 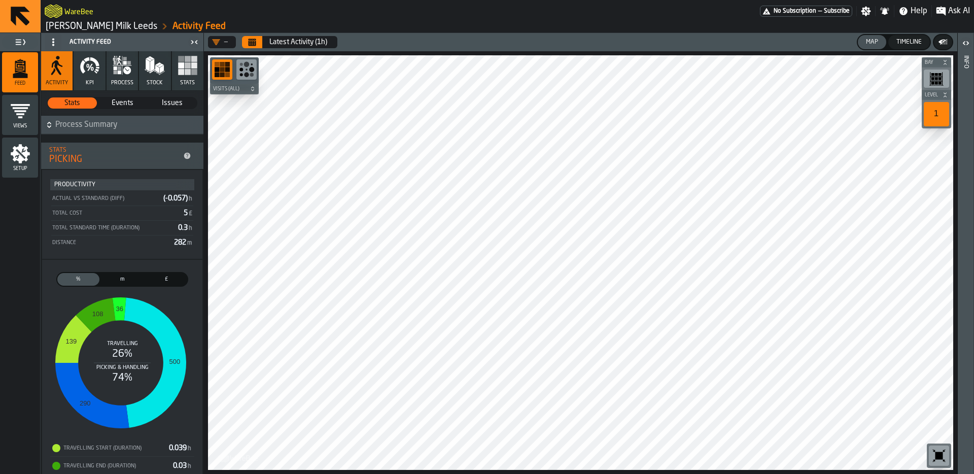 What do you see at coordinates (937, 114) in the screenshot?
I see `div: 1` at bounding box center [937, 114].